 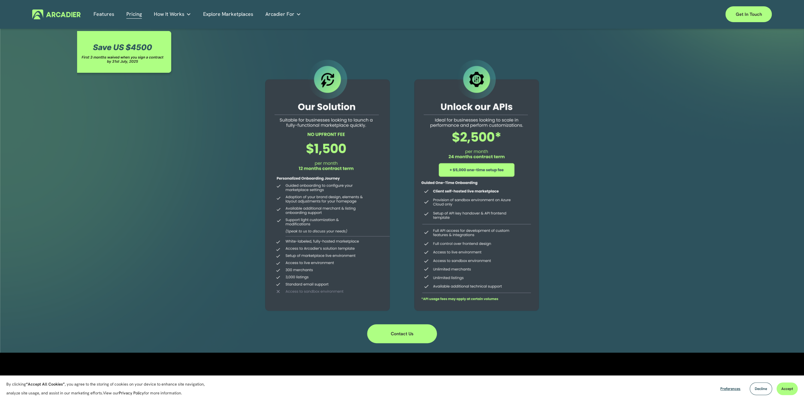 I want to click on a: Explore Marketplaces, so click(x=228, y=14).